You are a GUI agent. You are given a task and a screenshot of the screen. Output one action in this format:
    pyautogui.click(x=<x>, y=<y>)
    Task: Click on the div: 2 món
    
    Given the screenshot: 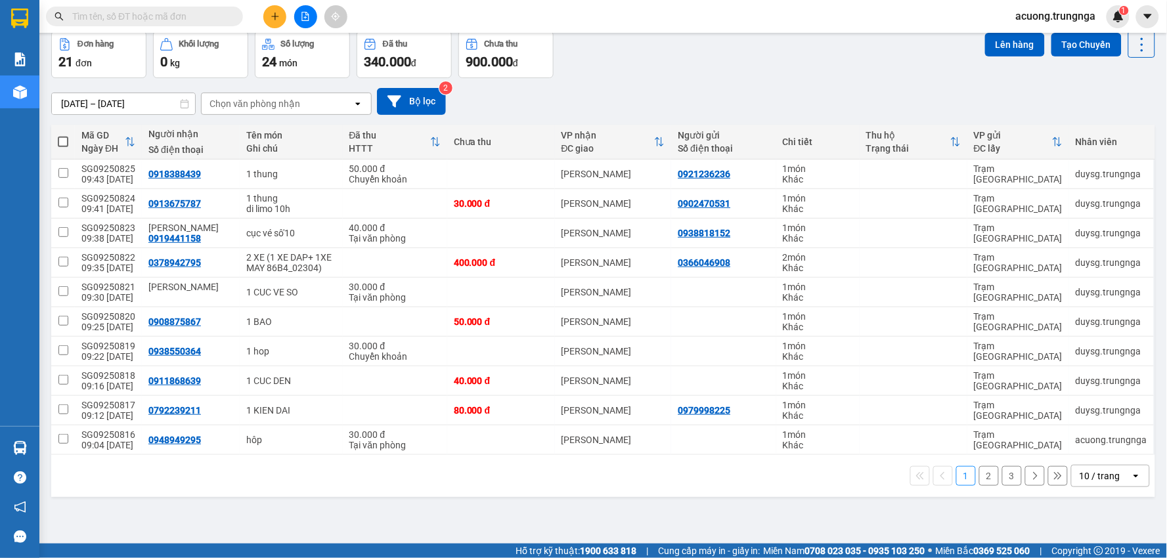 What is the action you would take?
    pyautogui.click(x=817, y=257)
    